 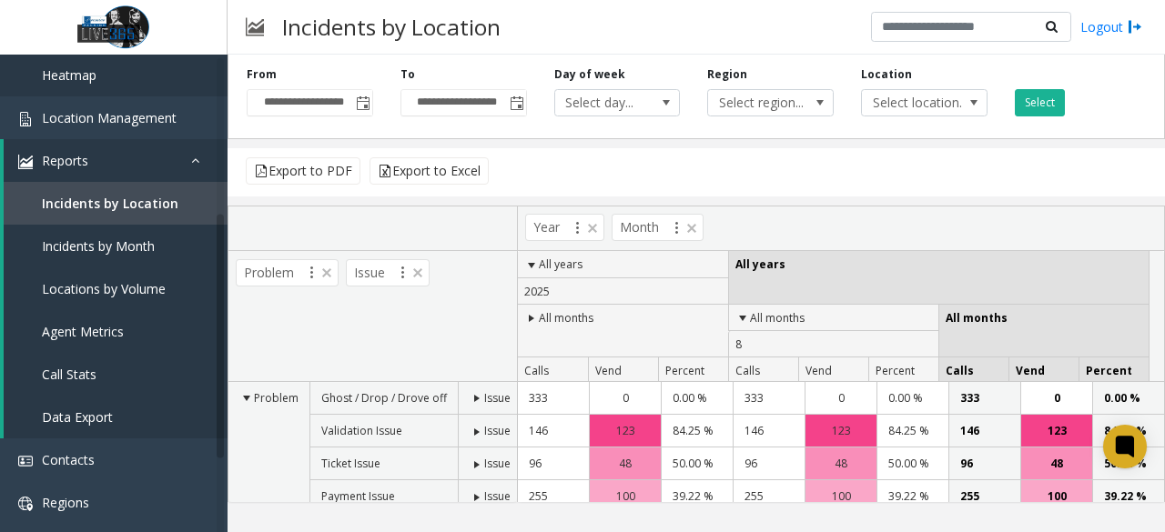 I want to click on a: Reports, so click(x=116, y=160).